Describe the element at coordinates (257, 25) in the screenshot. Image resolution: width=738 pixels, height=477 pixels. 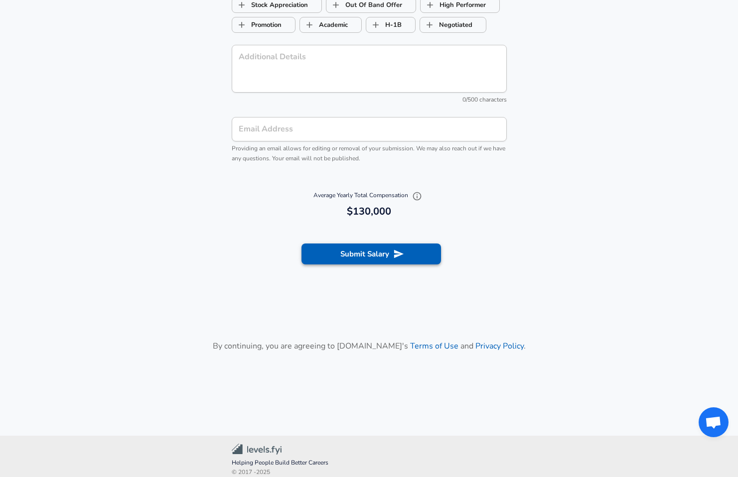
I see `label: Promotion` at that location.